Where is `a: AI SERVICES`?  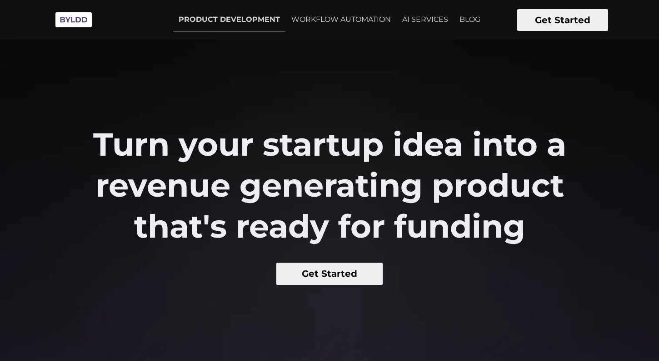 a: AI SERVICES is located at coordinates (425, 20).